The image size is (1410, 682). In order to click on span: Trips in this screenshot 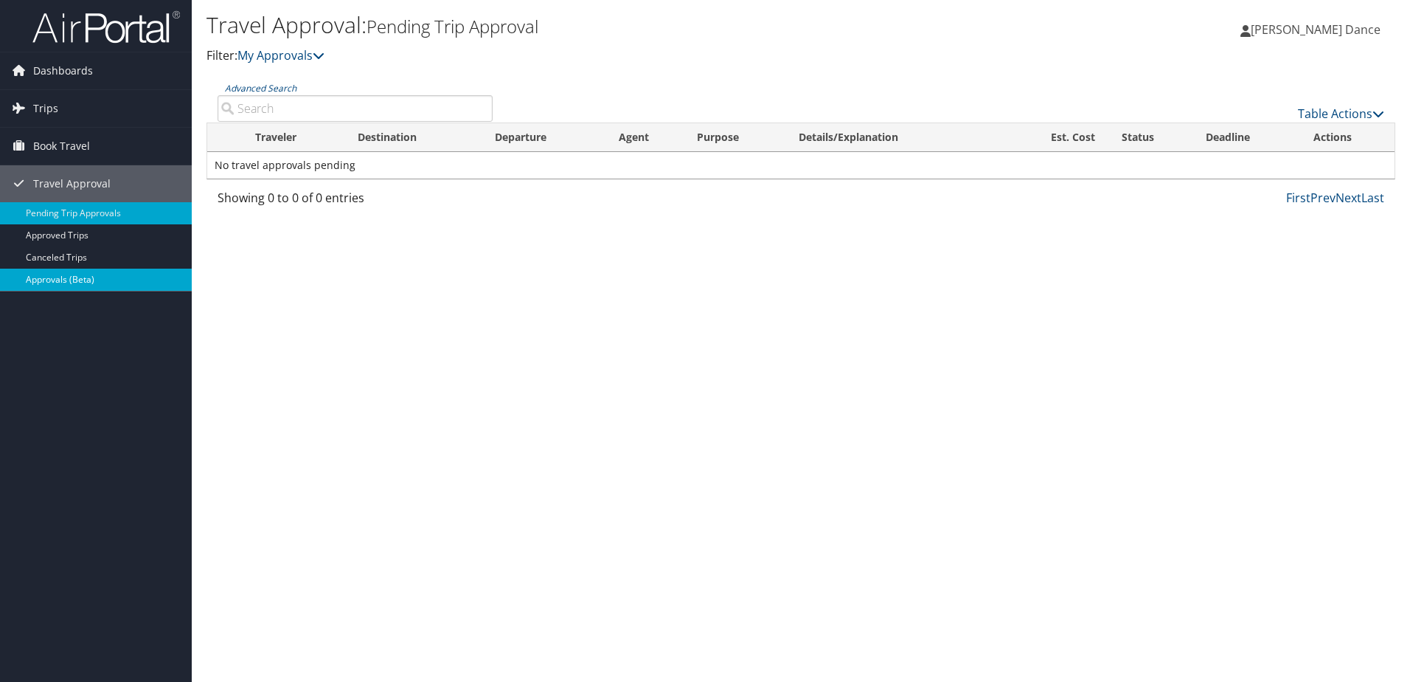, I will do `click(46, 108)`.